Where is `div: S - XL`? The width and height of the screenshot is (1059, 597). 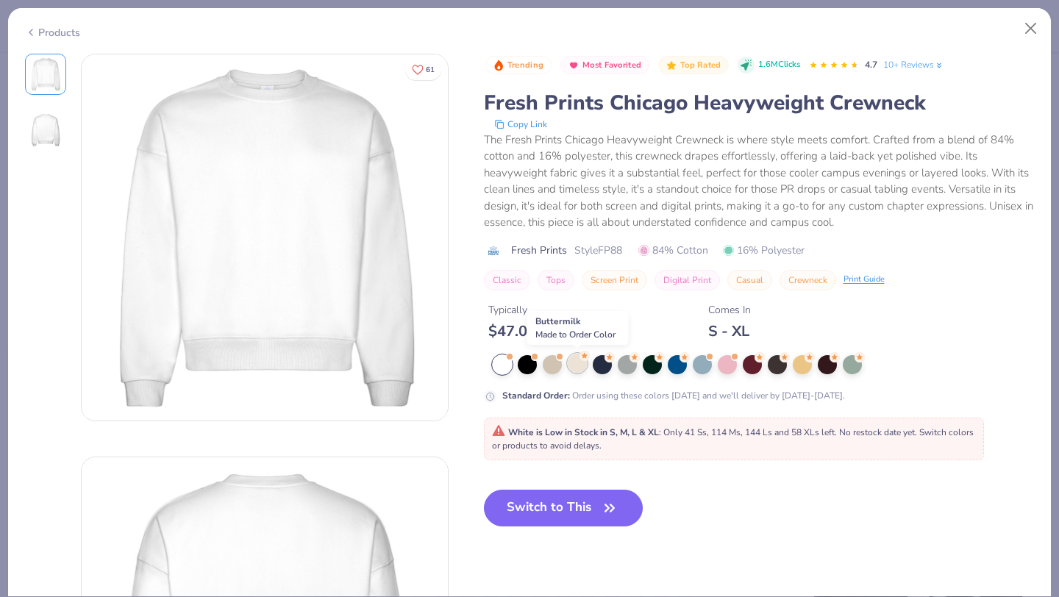 div: S - XL is located at coordinates (729, 331).